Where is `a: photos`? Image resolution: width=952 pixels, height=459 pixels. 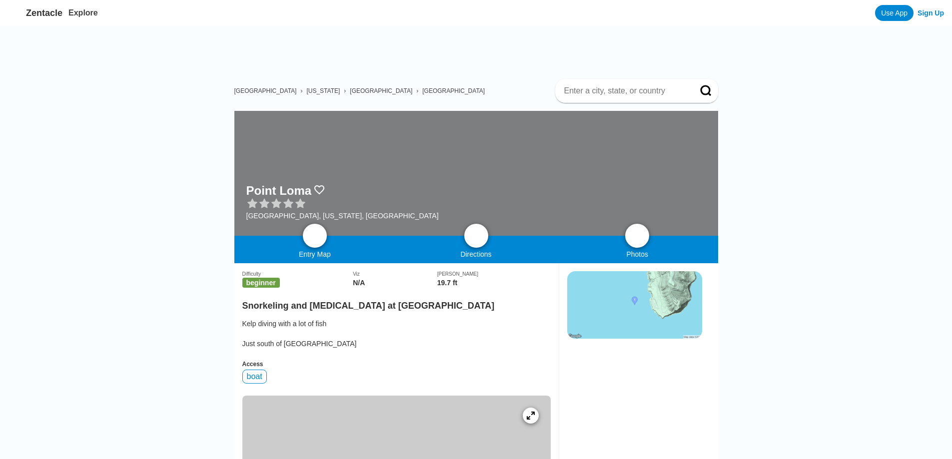
a: photos is located at coordinates (637, 236).